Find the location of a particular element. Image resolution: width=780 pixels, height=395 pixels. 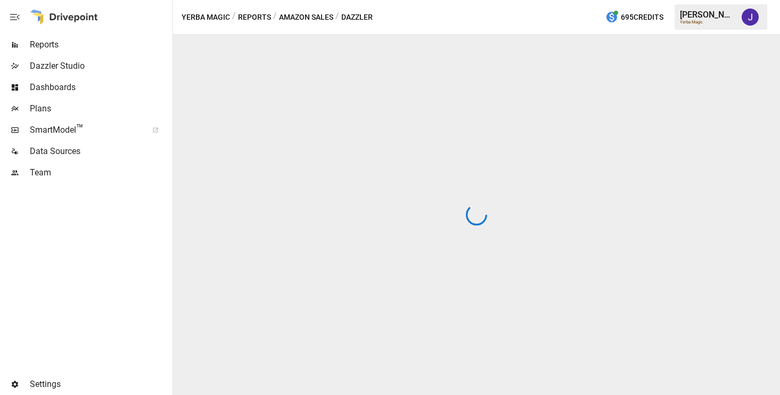

span: Dazzler Studio is located at coordinates (100, 66).